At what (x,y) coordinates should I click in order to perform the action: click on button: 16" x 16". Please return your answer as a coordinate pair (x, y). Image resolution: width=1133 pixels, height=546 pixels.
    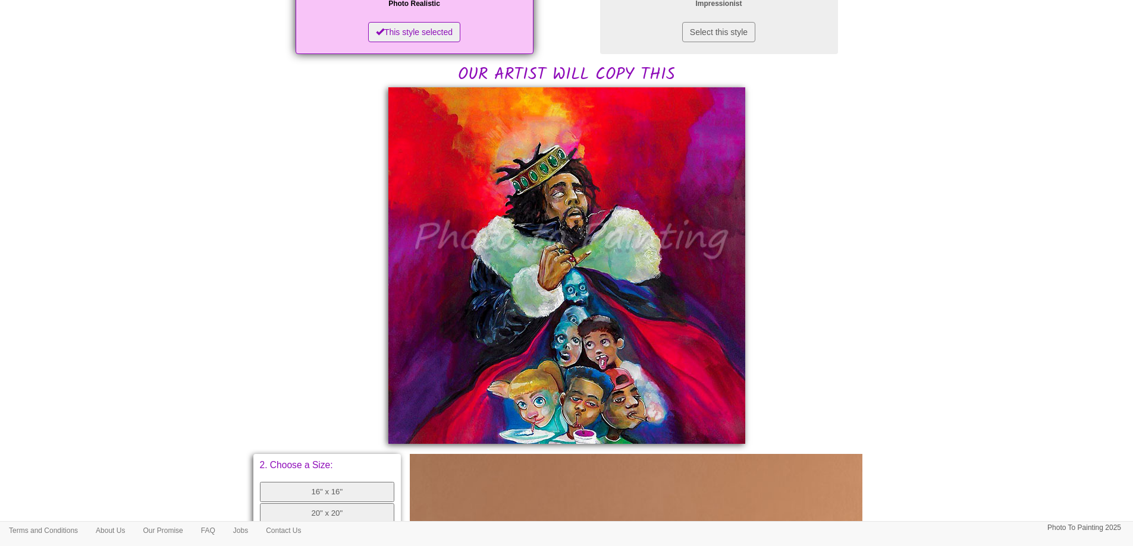
    Looking at the image, I should click on (327, 492).